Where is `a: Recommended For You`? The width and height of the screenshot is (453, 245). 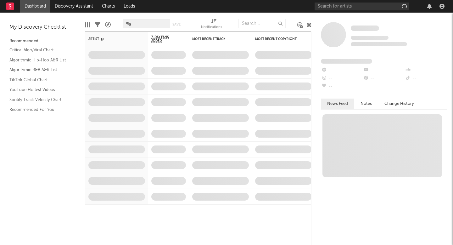
a: Recommended For You is located at coordinates (39, 109).